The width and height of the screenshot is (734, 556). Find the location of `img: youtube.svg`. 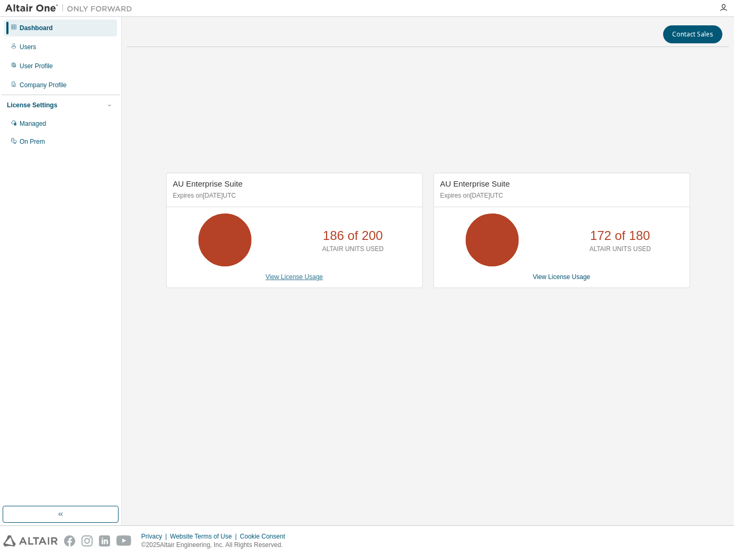

img: youtube.svg is located at coordinates (124, 541).